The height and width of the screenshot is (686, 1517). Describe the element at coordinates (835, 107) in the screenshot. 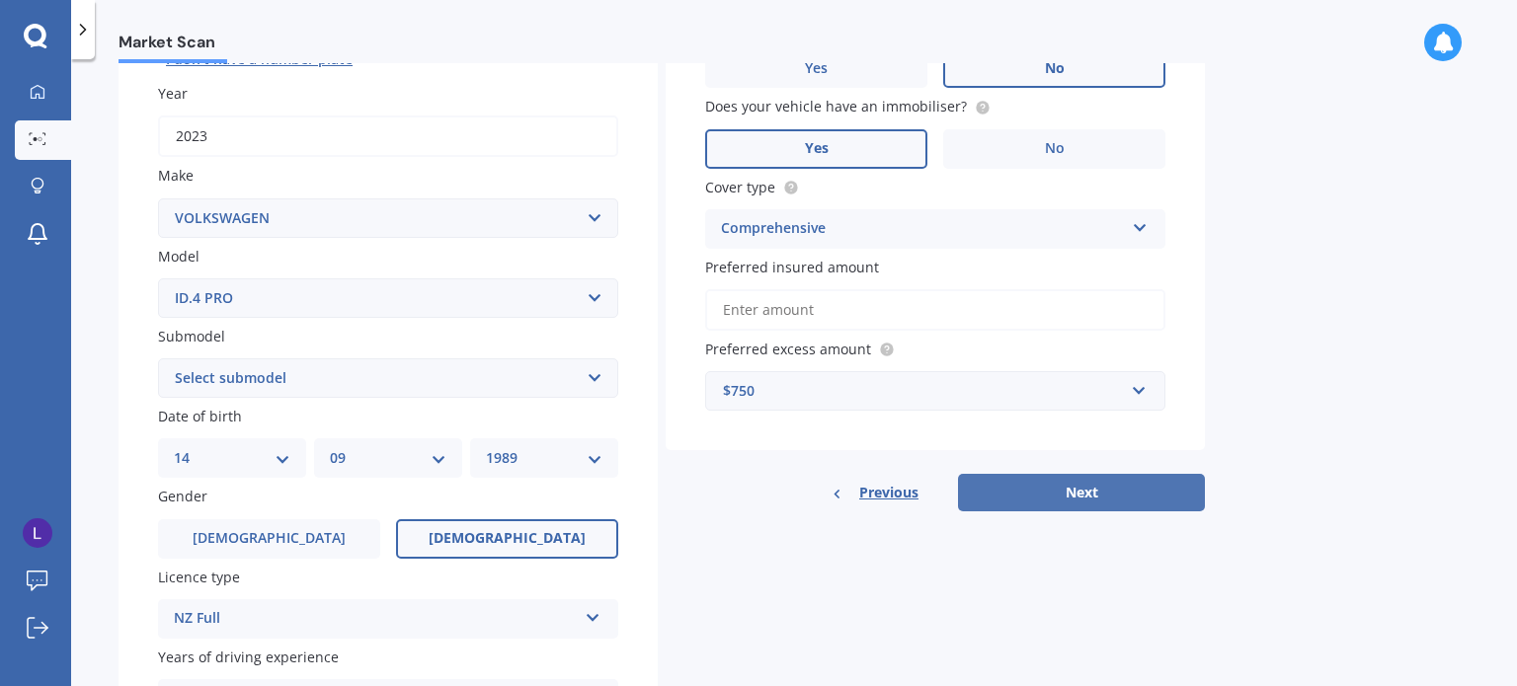

I see `span: Does your vehicle have an immobiliser?` at that location.